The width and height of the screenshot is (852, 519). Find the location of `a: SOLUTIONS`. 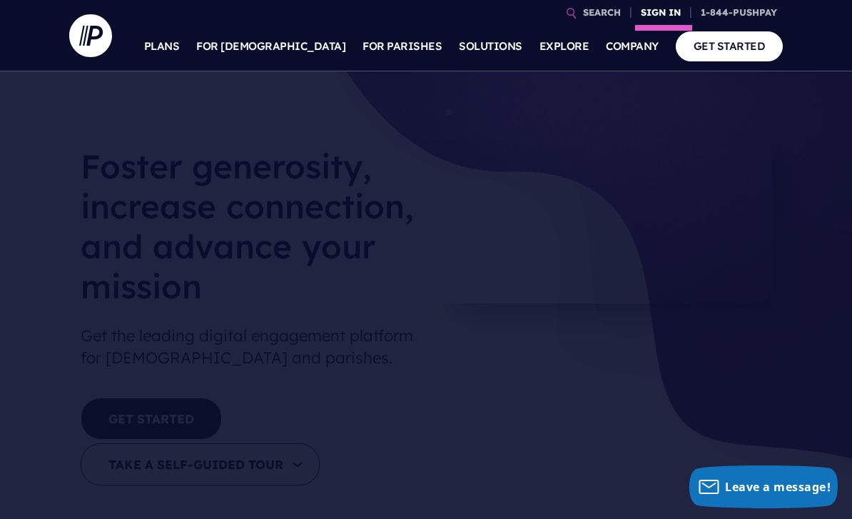

a: SOLUTIONS is located at coordinates (490, 46).